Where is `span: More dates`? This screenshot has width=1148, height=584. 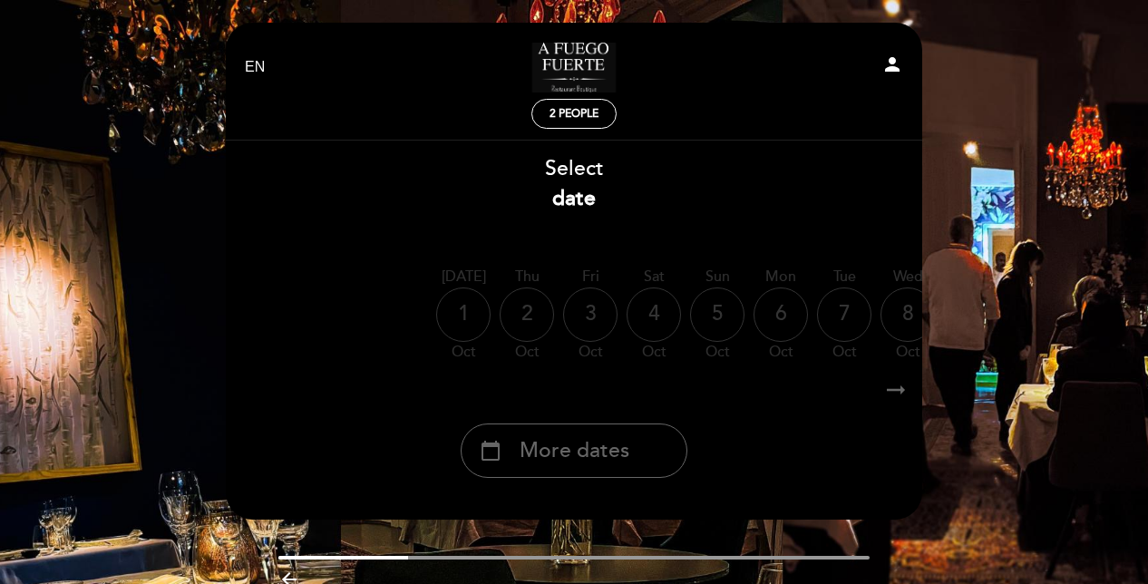 span: More dates is located at coordinates (574, 451).